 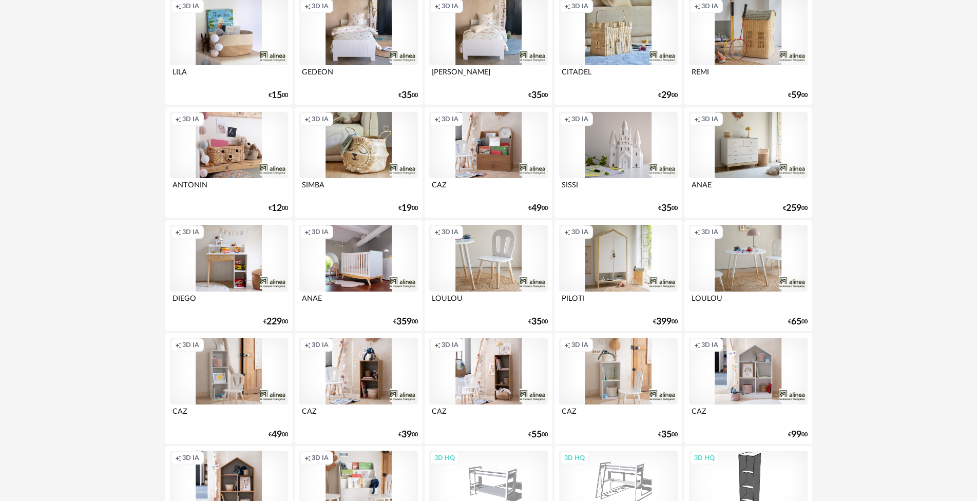 What do you see at coordinates (229, 188) in the screenshot?
I see `div: ANTONIN` at bounding box center [229, 188].